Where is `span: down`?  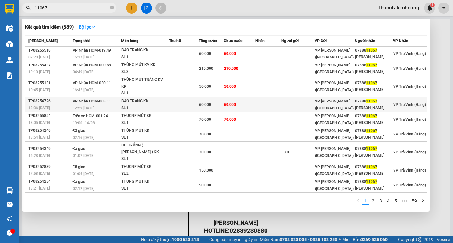 span: down is located at coordinates (93, 27).